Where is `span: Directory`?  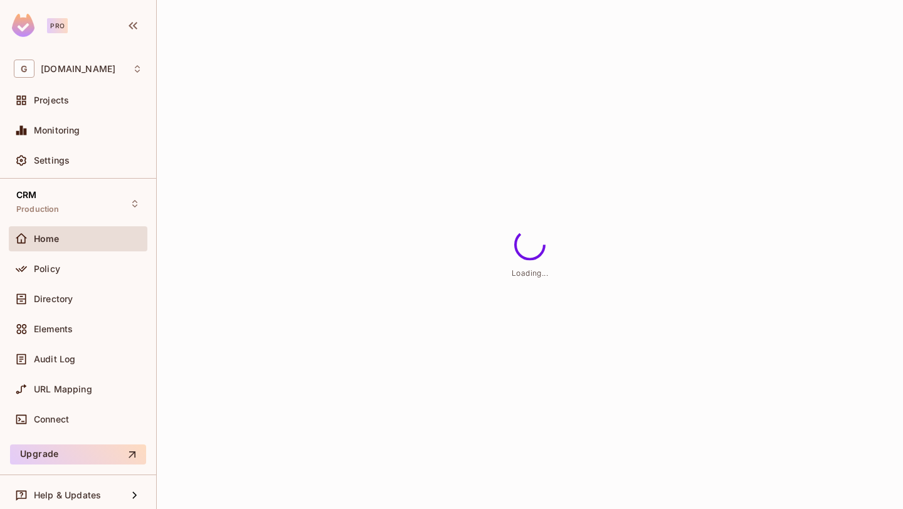
span: Directory is located at coordinates (53, 299).